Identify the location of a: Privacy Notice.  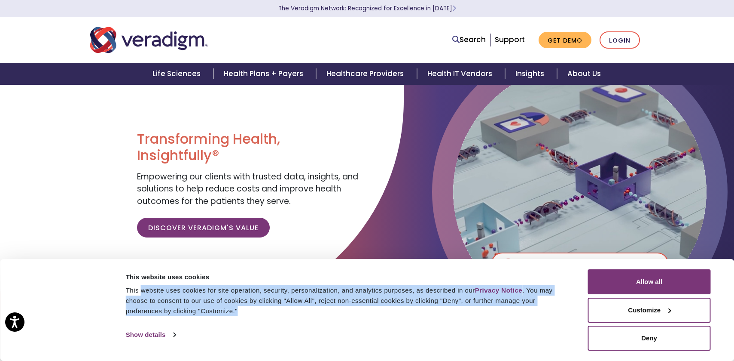
(499, 290).